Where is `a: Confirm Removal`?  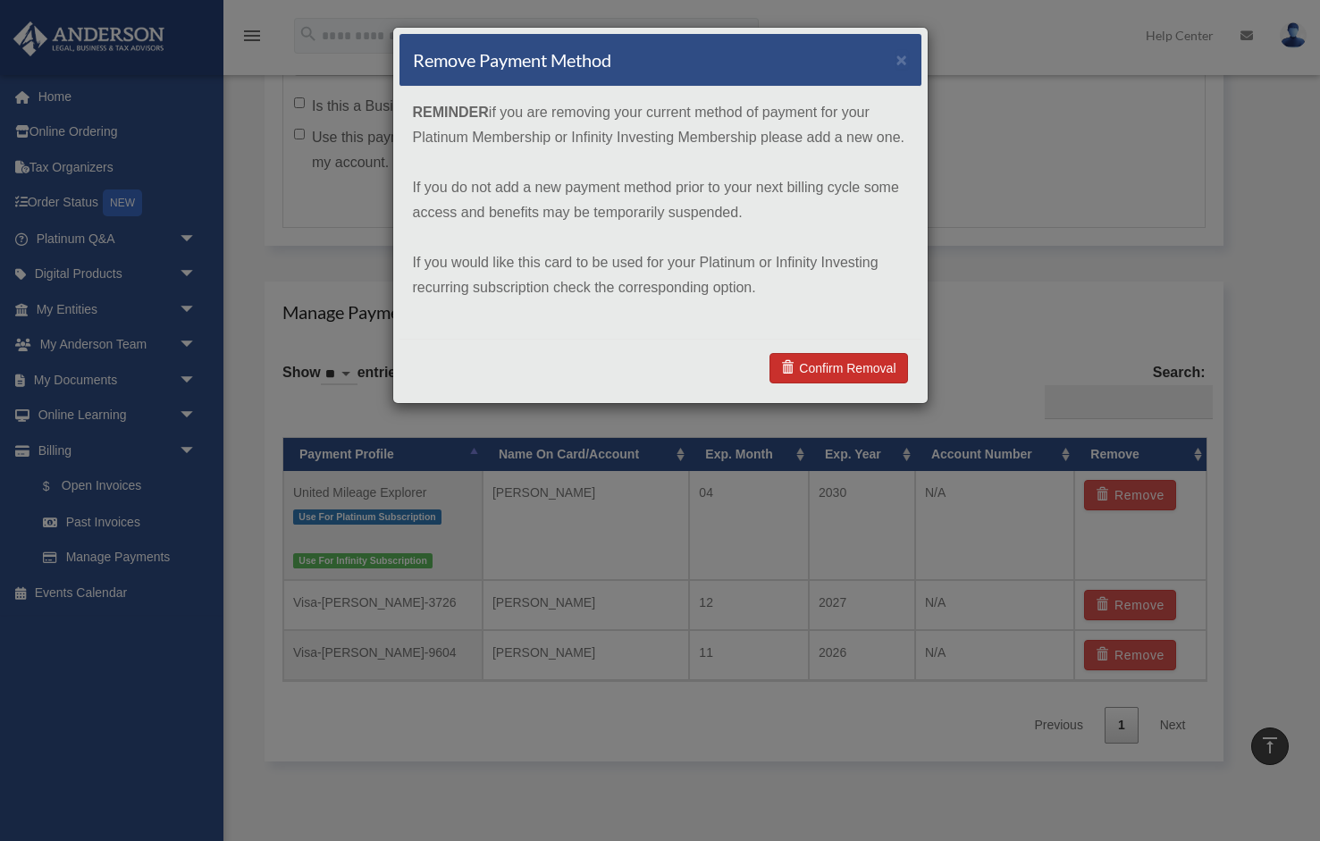
a: Confirm Removal is located at coordinates (838, 368).